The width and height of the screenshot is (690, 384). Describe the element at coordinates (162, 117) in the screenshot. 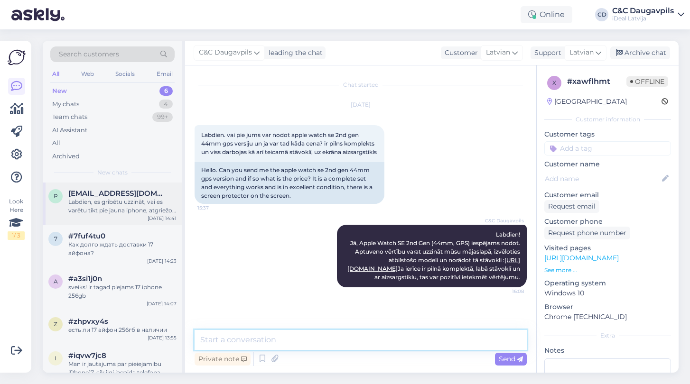

I see `div: 99+` at that location.